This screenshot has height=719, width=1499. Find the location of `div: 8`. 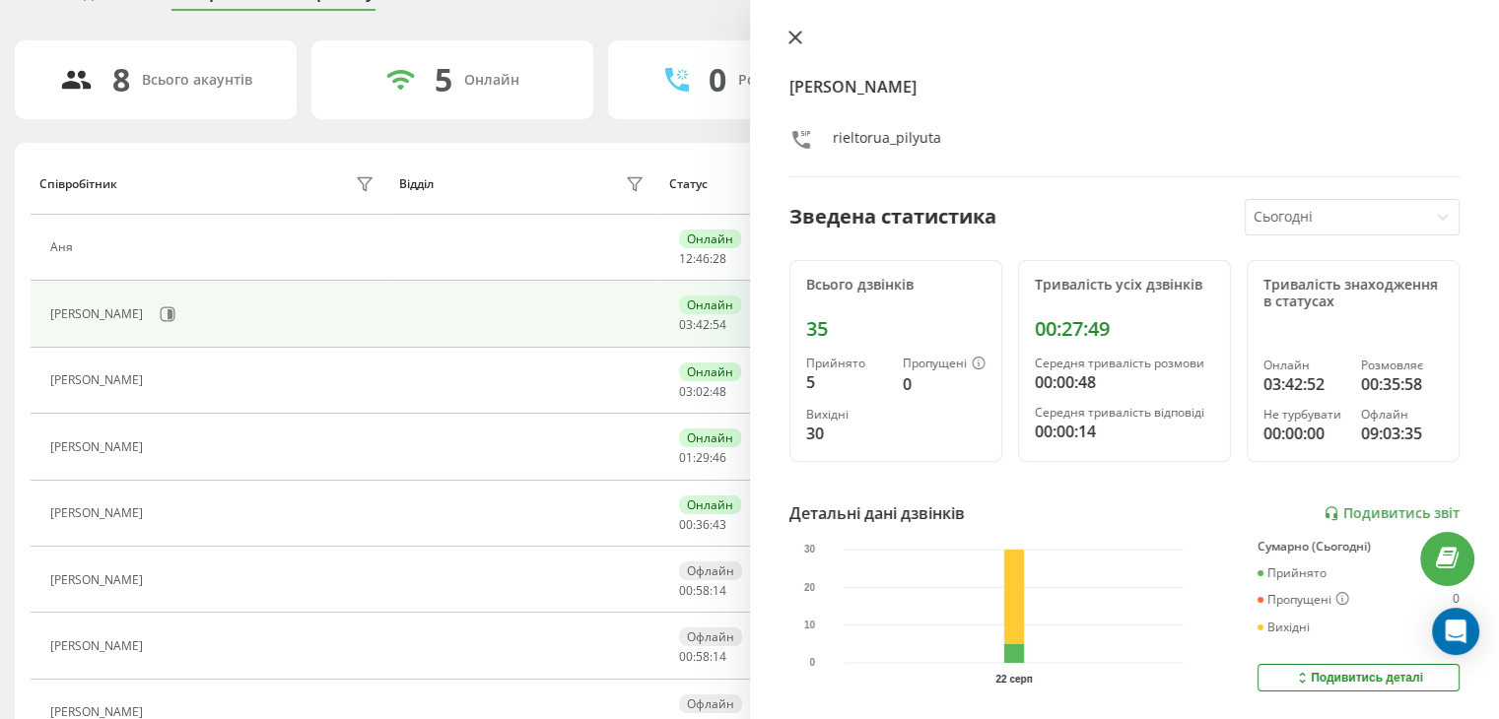

div: 8 is located at coordinates (121, 80).